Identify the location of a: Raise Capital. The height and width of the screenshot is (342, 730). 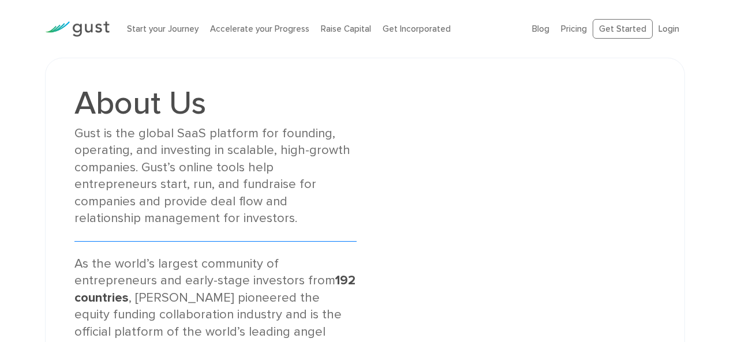
(346, 29).